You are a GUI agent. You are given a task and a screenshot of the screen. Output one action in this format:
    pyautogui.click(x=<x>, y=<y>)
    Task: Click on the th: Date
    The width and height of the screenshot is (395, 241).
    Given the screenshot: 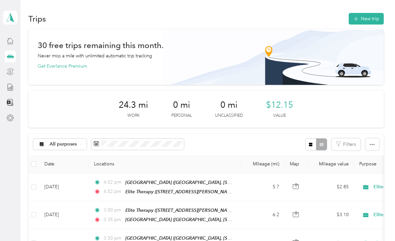 What is the action you would take?
    pyautogui.click(x=64, y=164)
    